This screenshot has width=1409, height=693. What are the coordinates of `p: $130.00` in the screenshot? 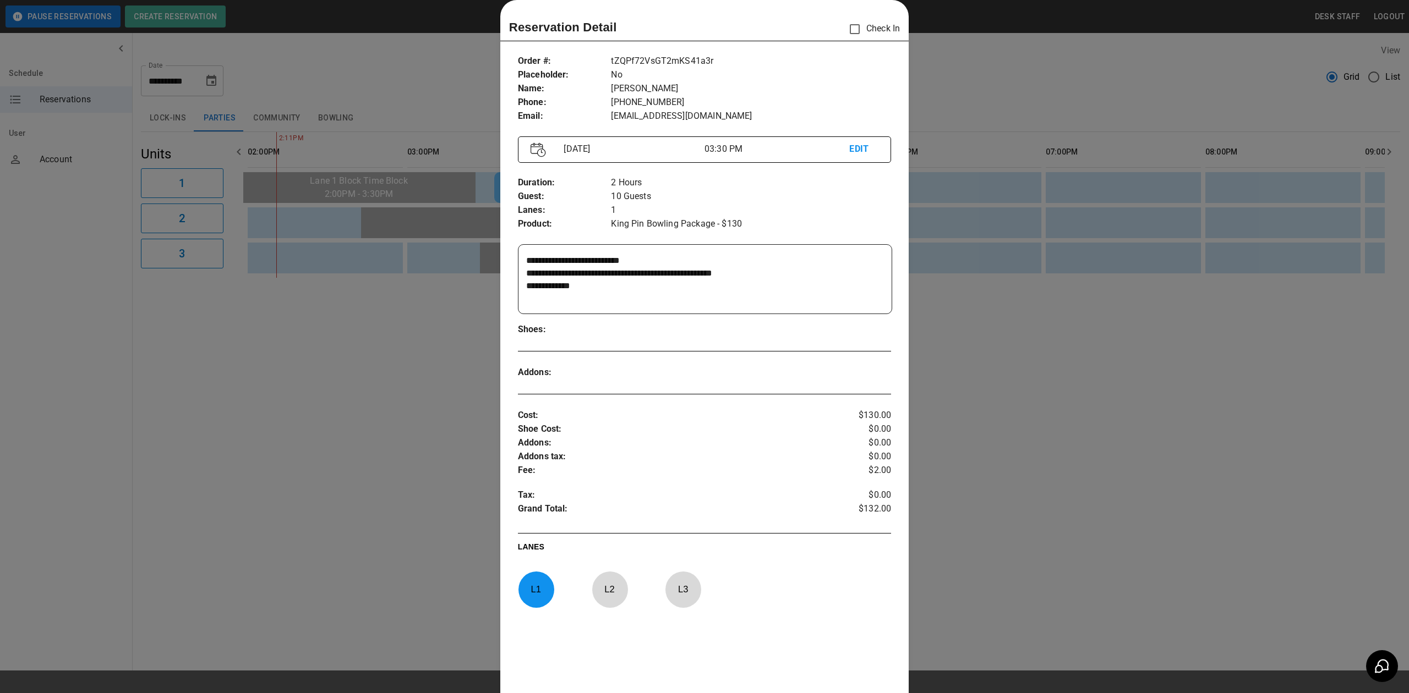 It's located at (859, 415).